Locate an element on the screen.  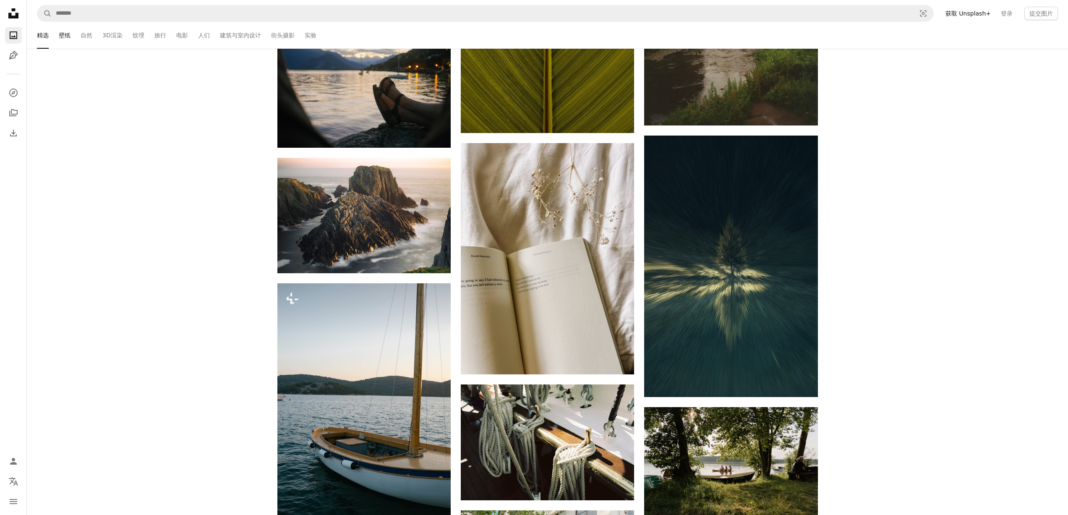
a: 获取 Unsplash+ is located at coordinates (968, 13).